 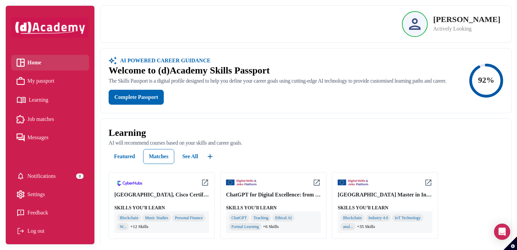 I want to click on div: Open Intercom Messenger, so click(x=502, y=231).